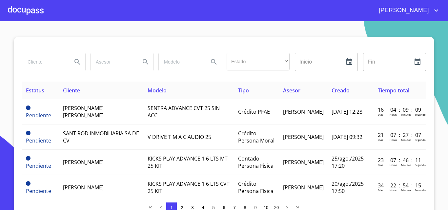 The width and height of the screenshot is (448, 210). I want to click on span: SENTRA ADVANCE CVT 25 SIN ACC, so click(184, 112).